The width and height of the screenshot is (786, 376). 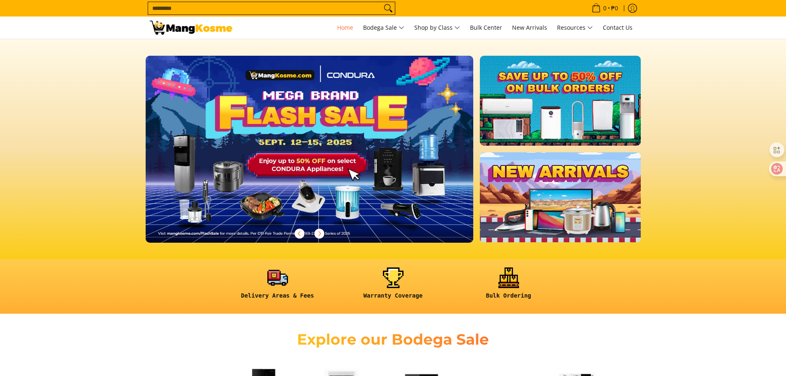 I want to click on a: Bodega Sale, so click(x=384, y=28).